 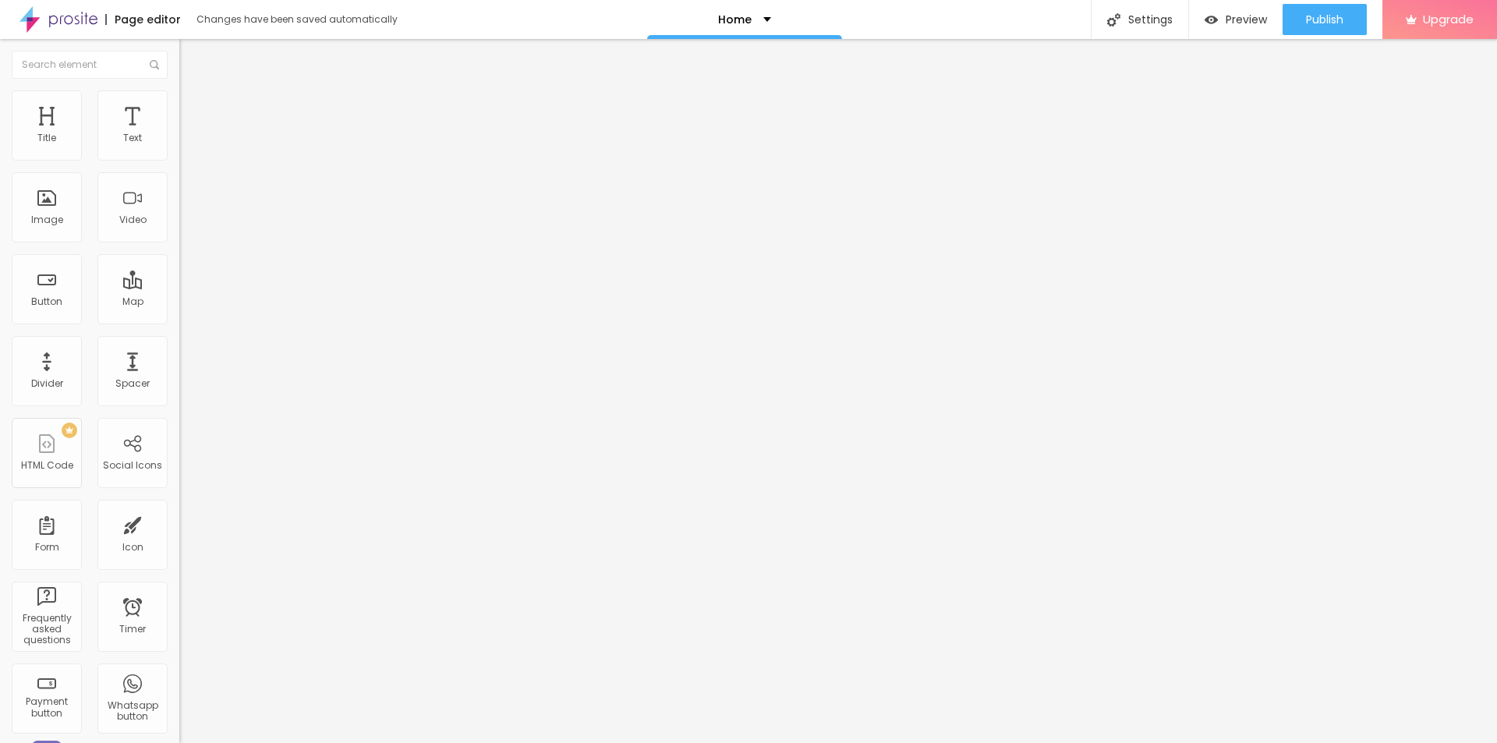 I want to click on button: Publish, so click(x=1325, y=19).